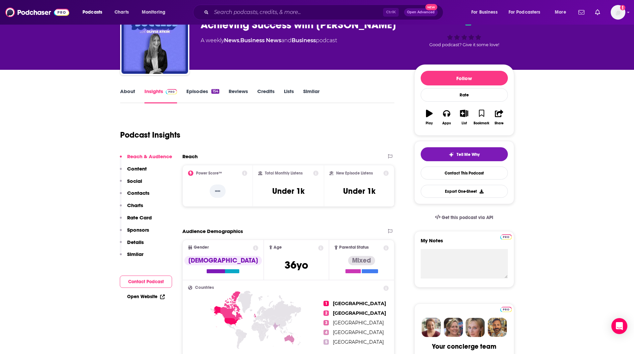  Describe the element at coordinates (283, 173) in the screenshot. I see `h2: Total Monthly Listens` at that location.